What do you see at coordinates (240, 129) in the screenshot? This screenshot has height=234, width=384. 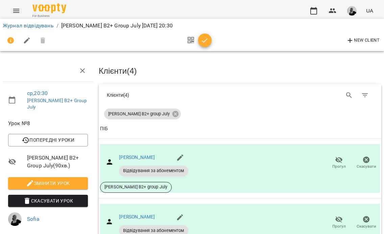 I see `span: ПІБ` at bounding box center [240, 129].